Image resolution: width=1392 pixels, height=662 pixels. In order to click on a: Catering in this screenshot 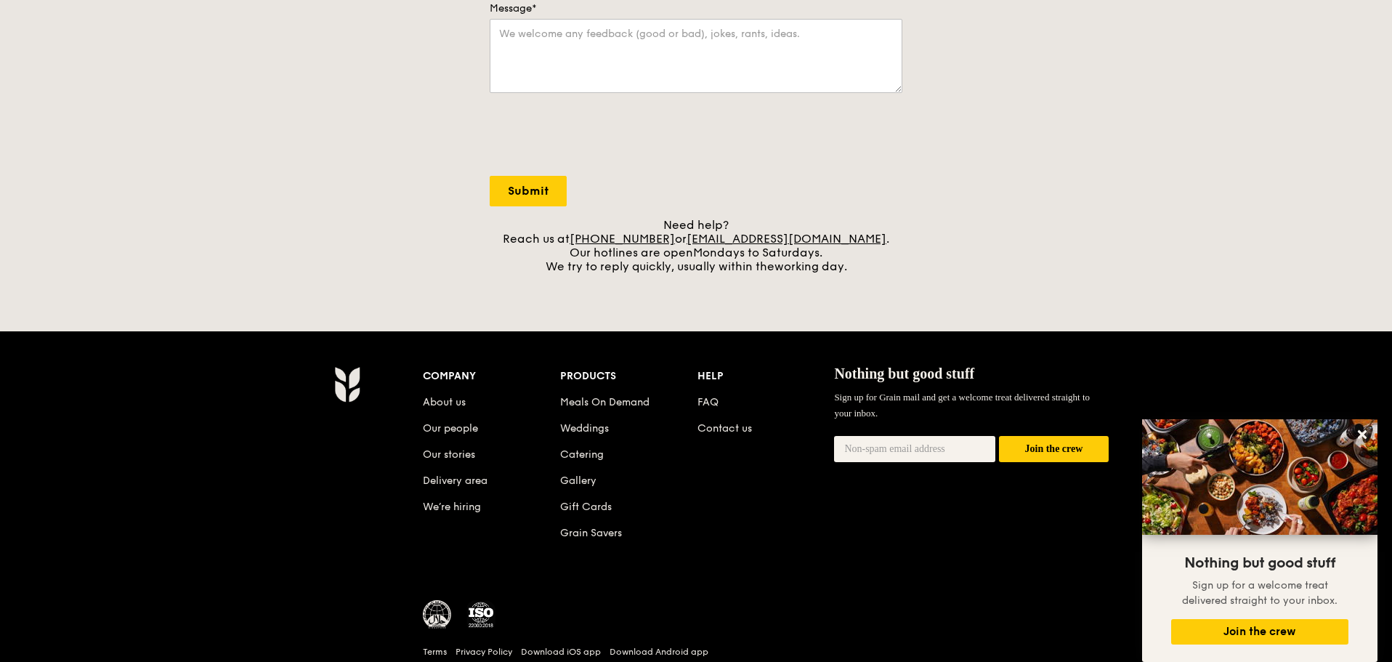, I will do `click(582, 454)`.